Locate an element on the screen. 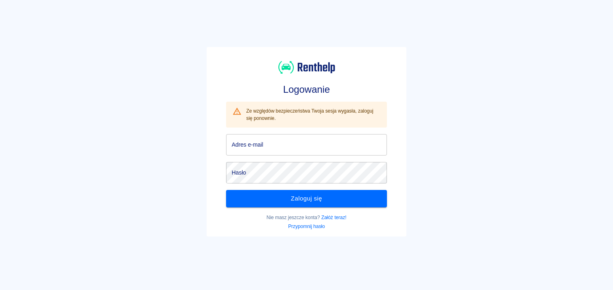 This screenshot has height=290, width=613. h3: Logowanie is located at coordinates (307, 90).